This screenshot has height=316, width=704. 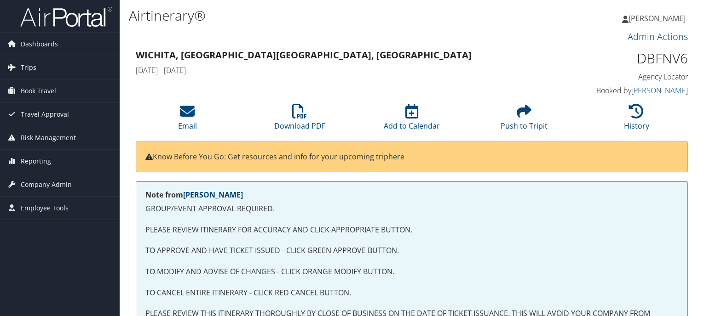 I want to click on span: Company Admin, so click(x=46, y=185).